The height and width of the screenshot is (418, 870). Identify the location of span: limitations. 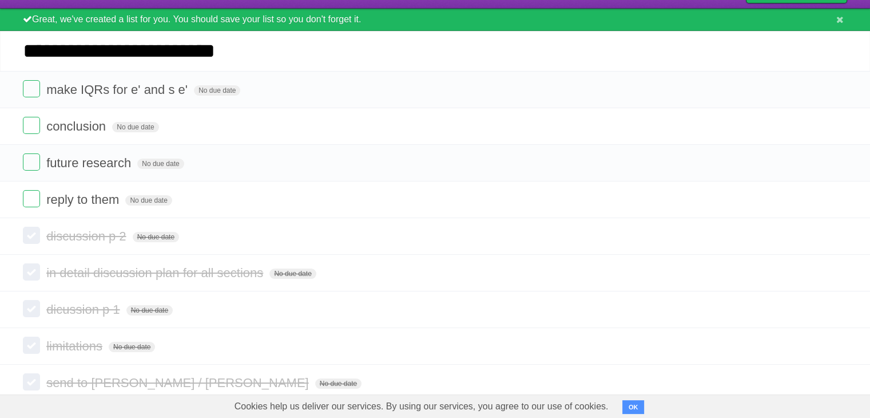
(76, 346).